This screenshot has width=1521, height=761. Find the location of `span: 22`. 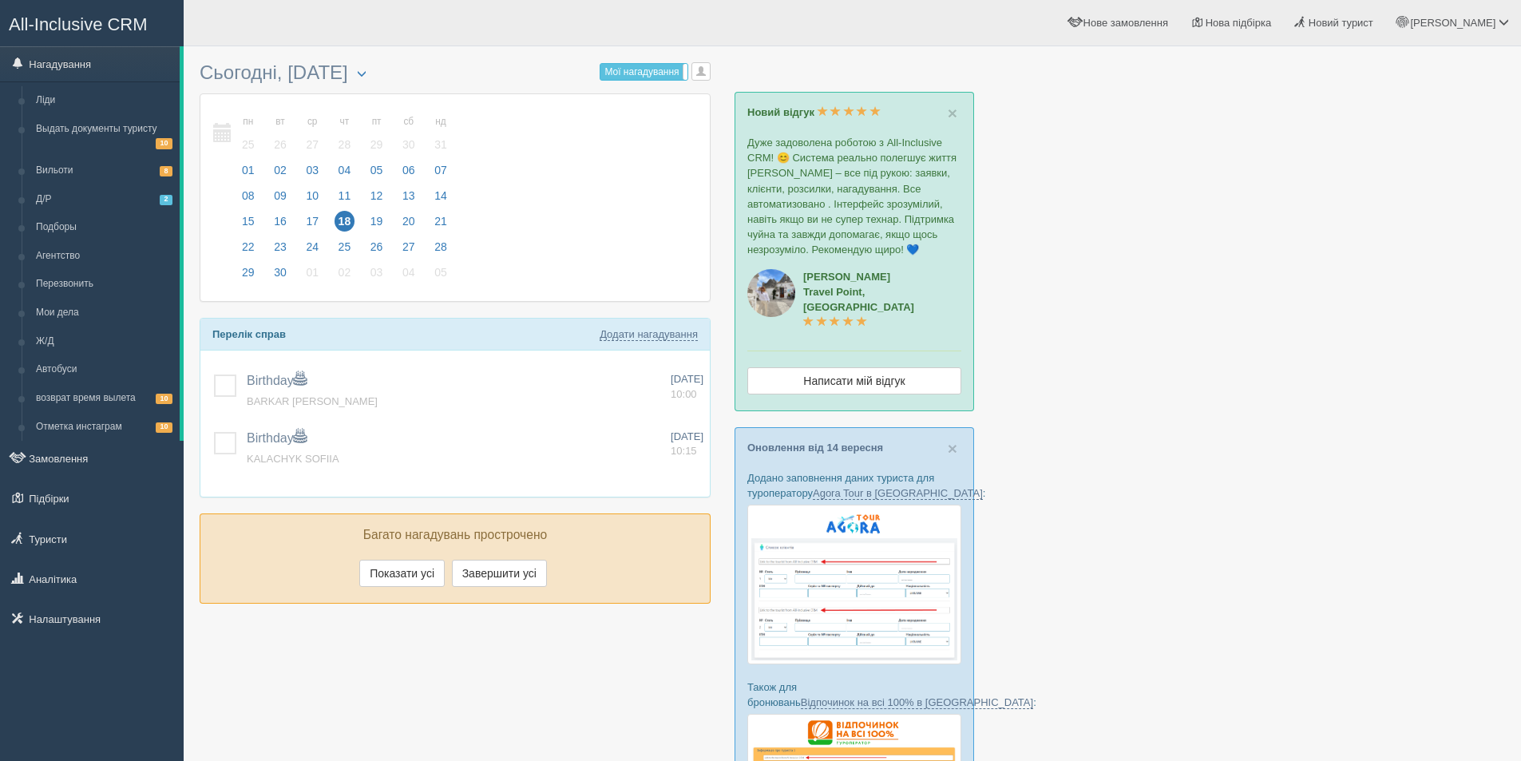

span: 22 is located at coordinates (248, 247).